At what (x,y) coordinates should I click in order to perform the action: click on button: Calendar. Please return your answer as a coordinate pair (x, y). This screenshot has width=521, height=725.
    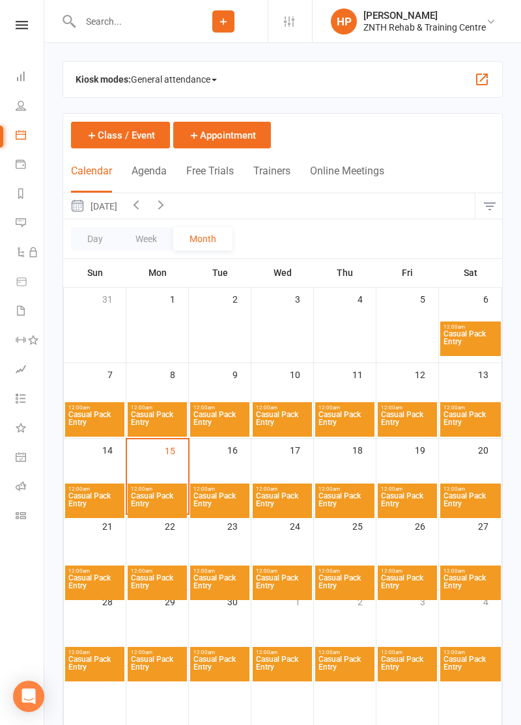
    Looking at the image, I should click on (91, 178).